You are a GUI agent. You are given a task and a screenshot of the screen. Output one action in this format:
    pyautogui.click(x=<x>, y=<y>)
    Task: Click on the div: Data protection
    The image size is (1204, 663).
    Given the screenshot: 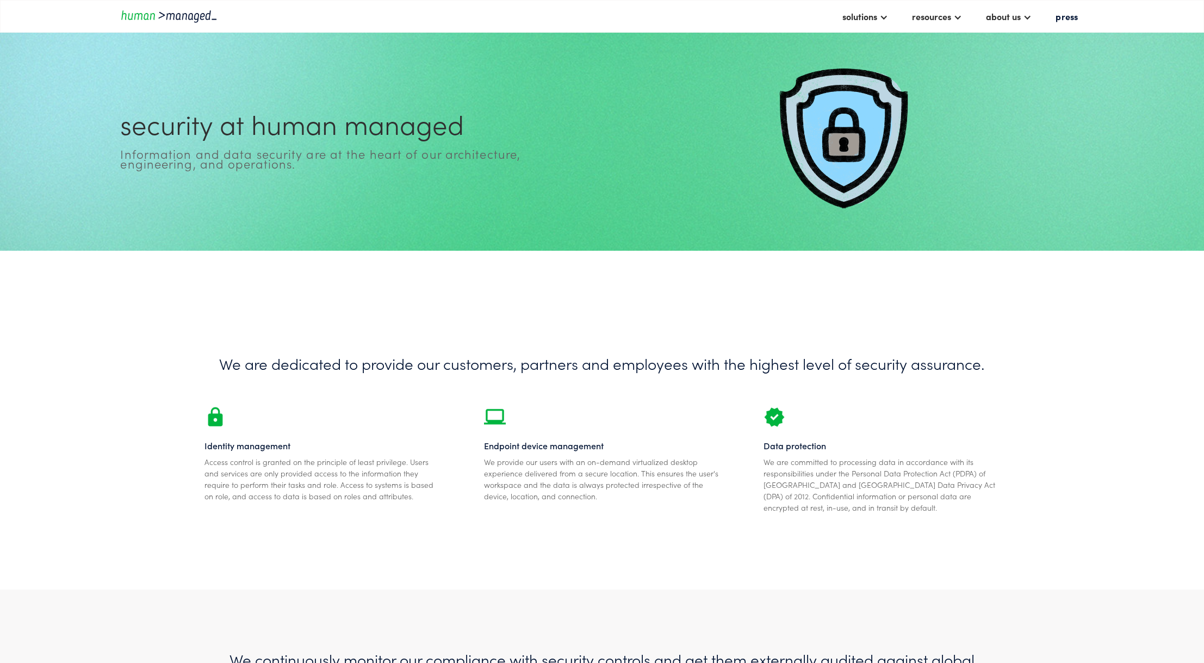 What is the action you would take?
    pyautogui.click(x=882, y=446)
    